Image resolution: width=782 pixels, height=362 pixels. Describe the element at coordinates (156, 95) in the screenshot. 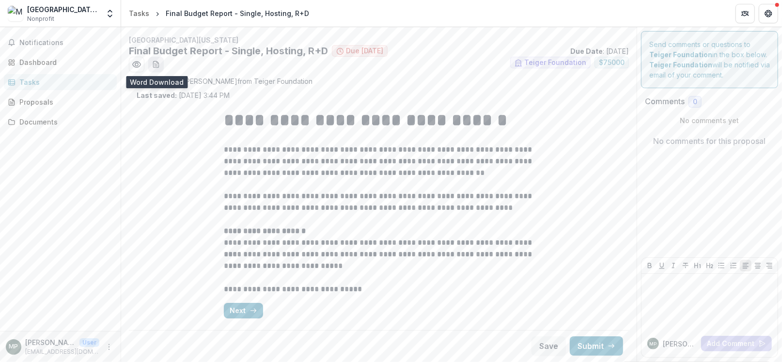

I see `strong: Last saved:` at that location.